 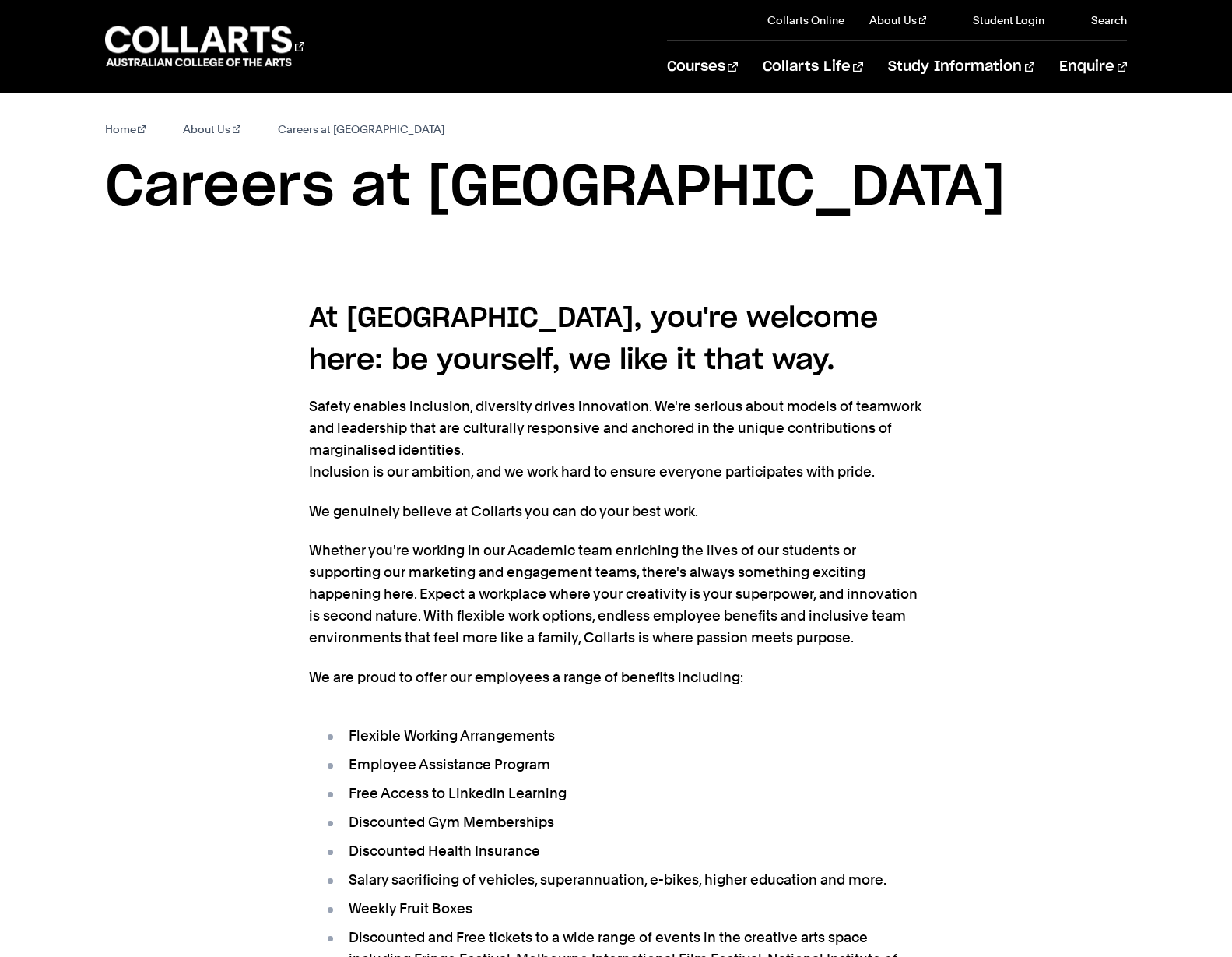 I want to click on li: Discounted Health Insurance, so click(x=624, y=851).